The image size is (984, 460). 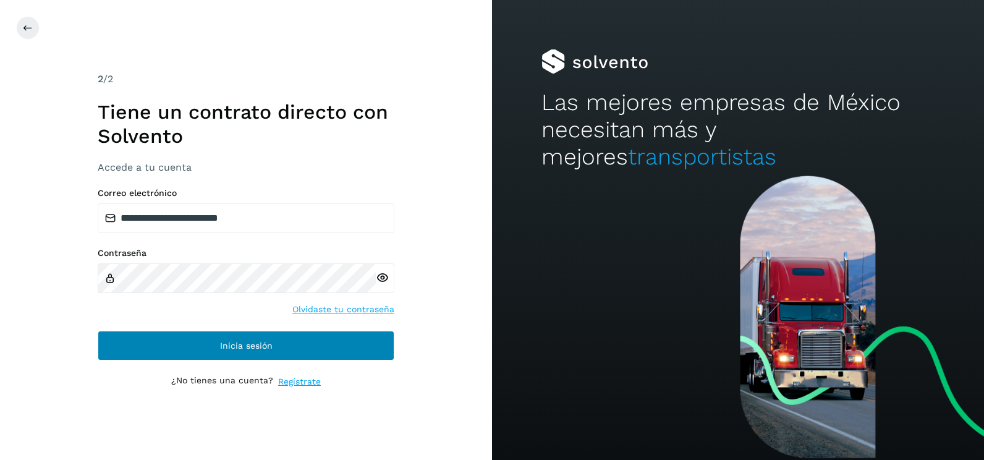 I want to click on span: Inicia sesión, so click(x=246, y=346).